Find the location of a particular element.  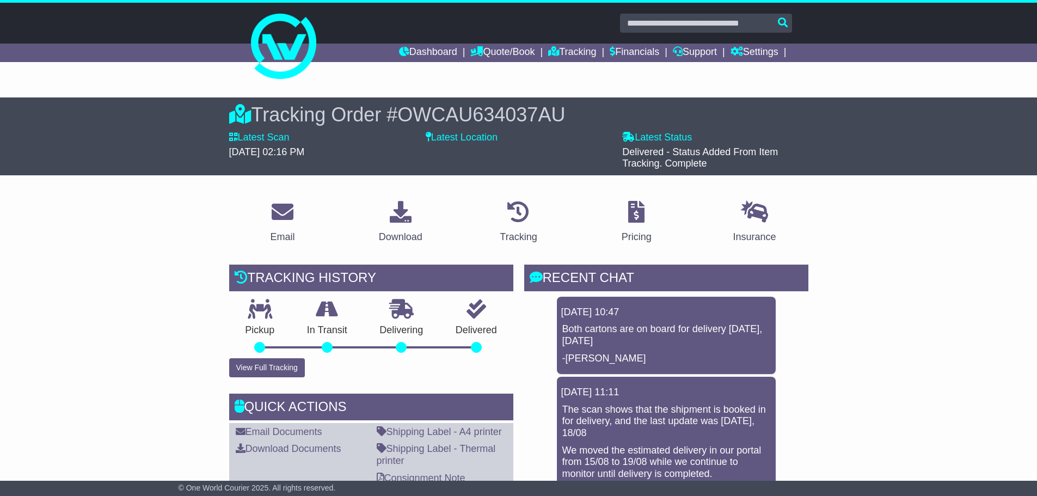

p: In Transit is located at coordinates (327, 330).